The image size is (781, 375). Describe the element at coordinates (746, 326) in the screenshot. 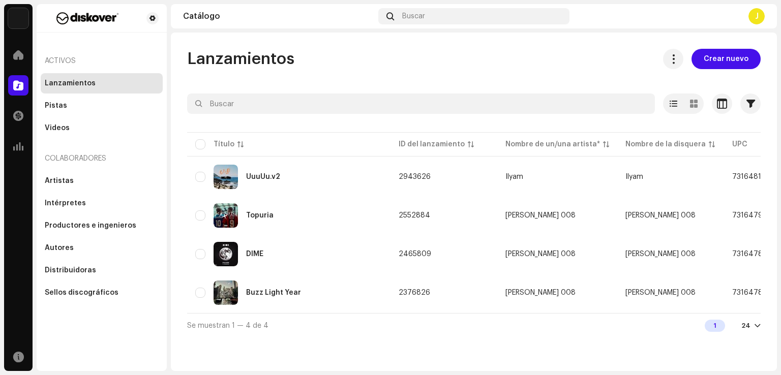

I see `div: 24` at that location.